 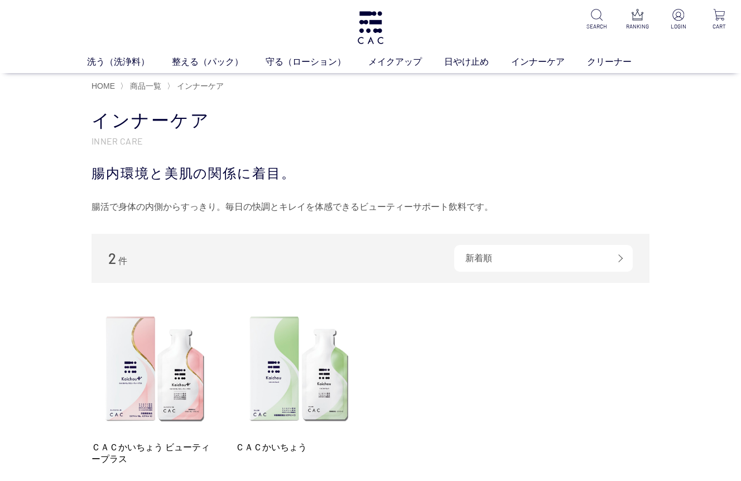 I want to click on h1: インナーケア, so click(x=370, y=121).